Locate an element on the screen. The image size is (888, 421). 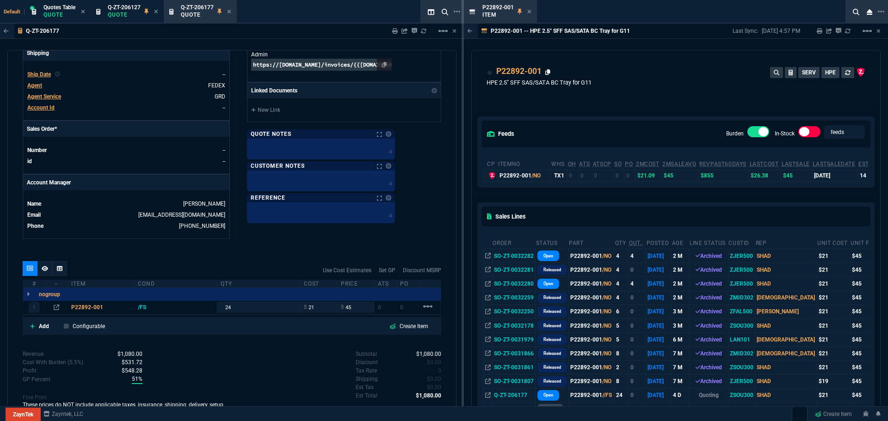
td: 2 M is located at coordinates (680, 284).